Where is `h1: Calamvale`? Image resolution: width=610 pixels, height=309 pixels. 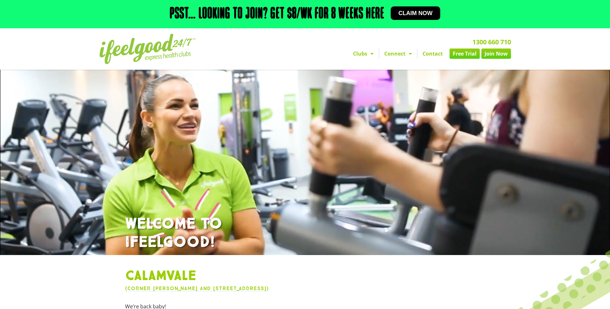 h1: Calamvale is located at coordinates (305, 276).